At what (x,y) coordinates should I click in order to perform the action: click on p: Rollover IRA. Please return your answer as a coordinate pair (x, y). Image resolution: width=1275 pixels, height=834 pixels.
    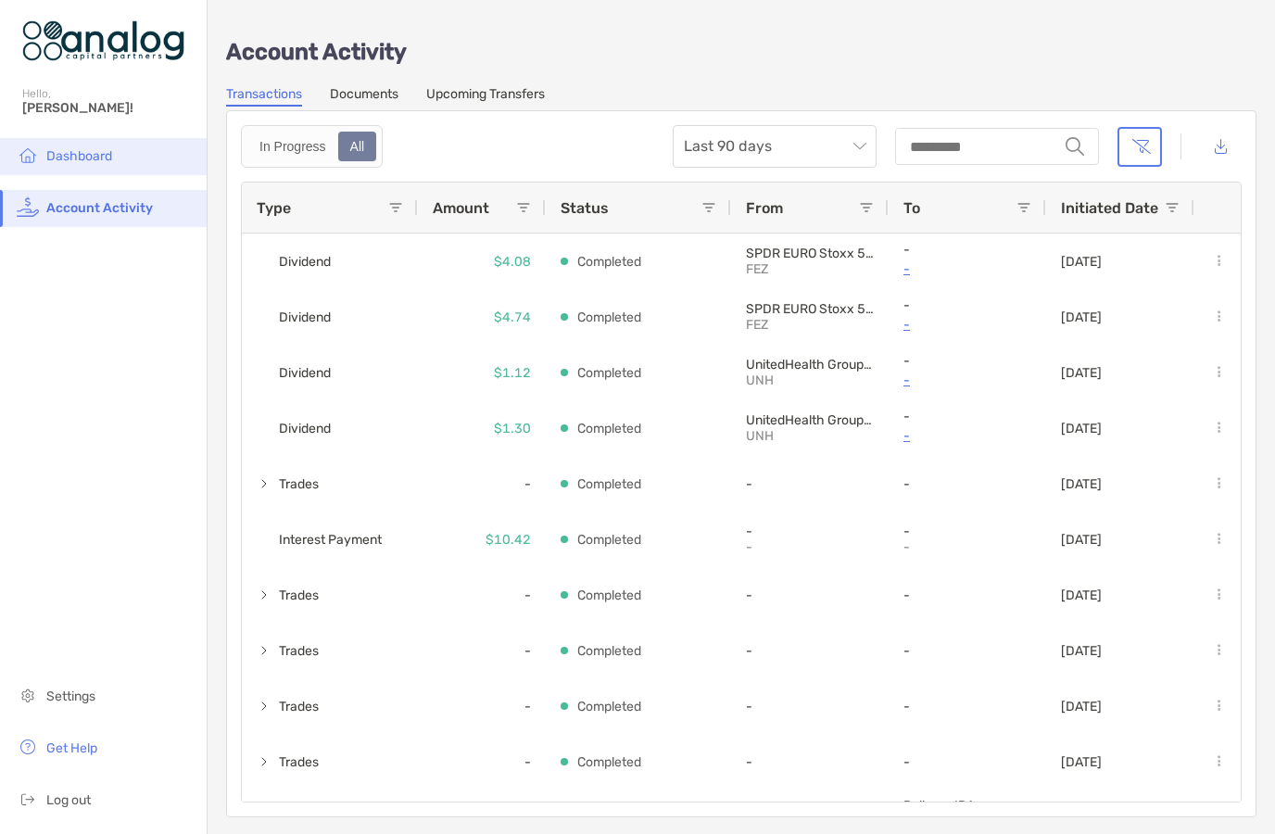
    Looking at the image, I should click on (967, 805).